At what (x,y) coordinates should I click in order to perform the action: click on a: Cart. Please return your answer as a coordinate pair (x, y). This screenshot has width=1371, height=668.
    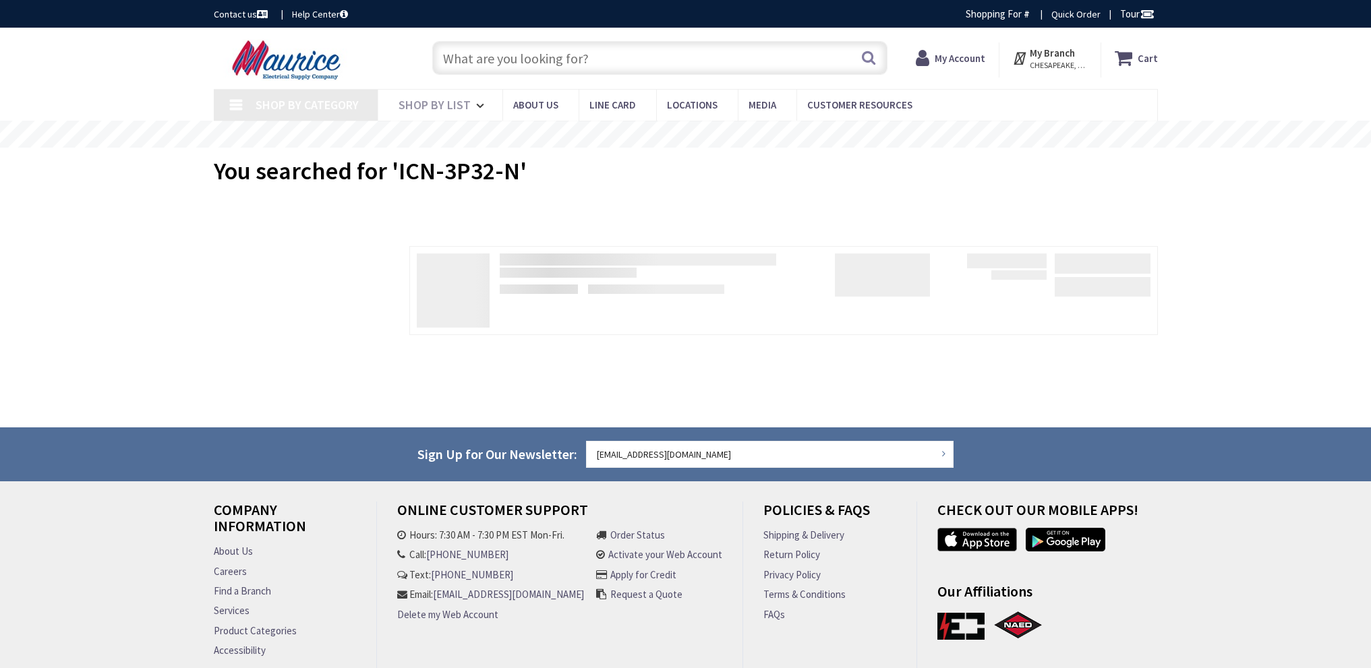
    Looking at the image, I should click on (1136, 58).